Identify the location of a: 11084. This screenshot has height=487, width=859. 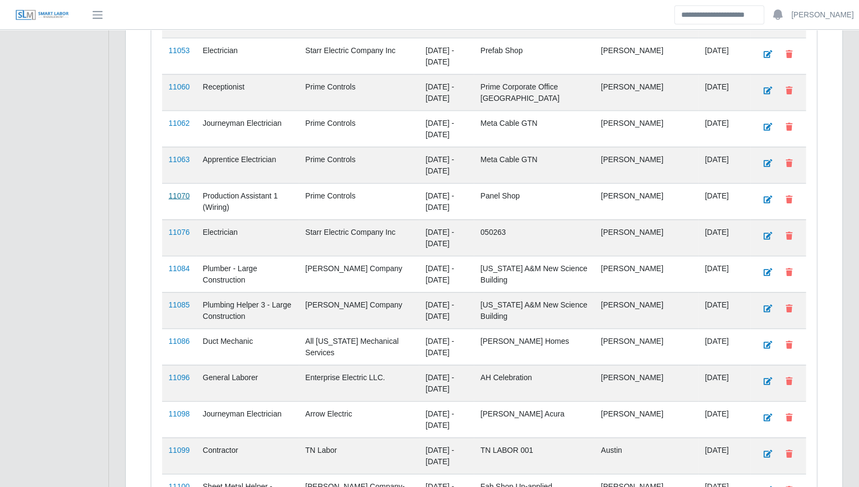
(179, 268).